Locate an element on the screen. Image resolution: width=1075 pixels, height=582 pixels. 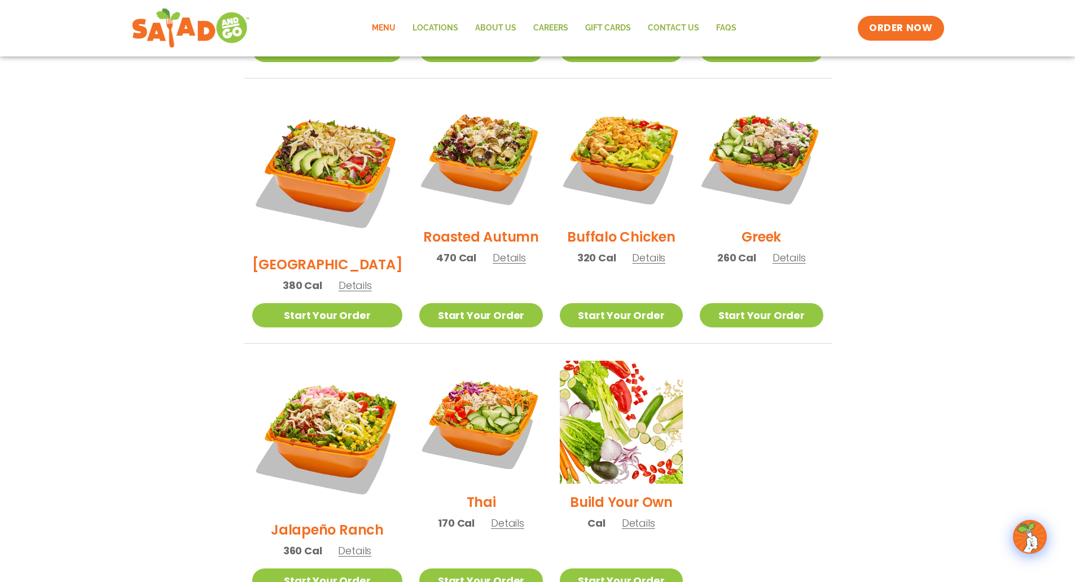
h2: Buffalo Chicken is located at coordinates (621, 236).